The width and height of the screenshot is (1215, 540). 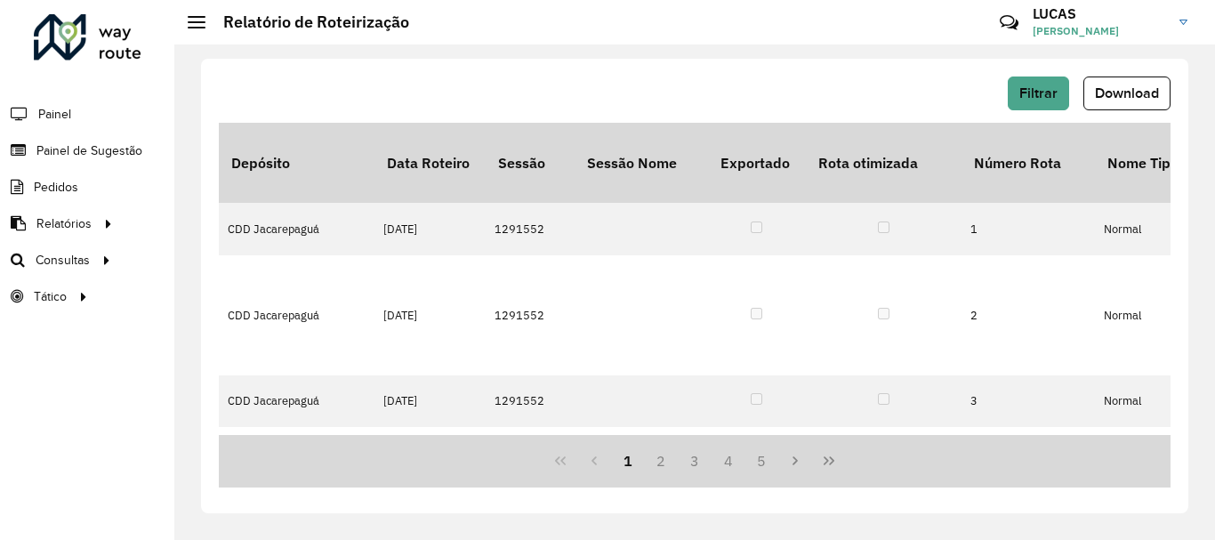 What do you see at coordinates (430, 163) in the screenshot?
I see `th: Data Roteiro` at bounding box center [430, 163].